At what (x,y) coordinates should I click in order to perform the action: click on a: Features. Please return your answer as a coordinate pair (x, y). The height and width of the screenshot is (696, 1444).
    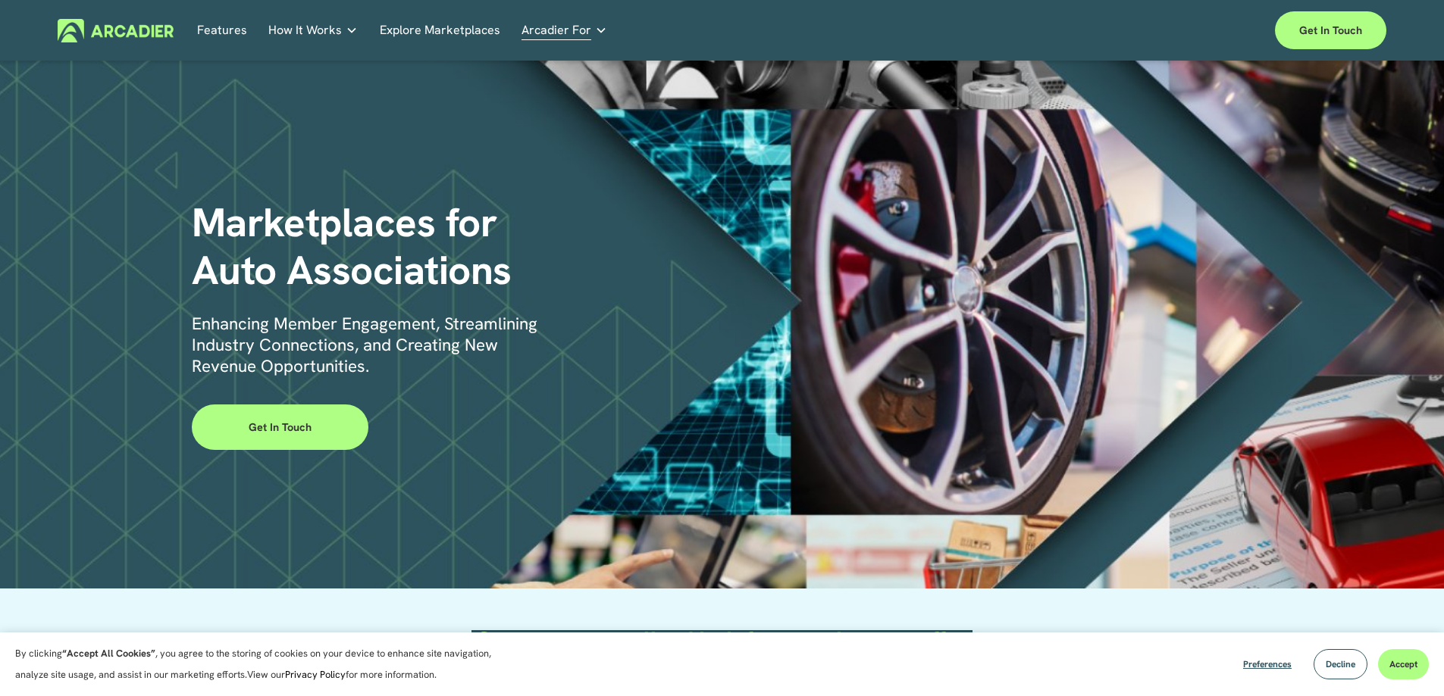
    Looking at the image, I should click on (222, 30).